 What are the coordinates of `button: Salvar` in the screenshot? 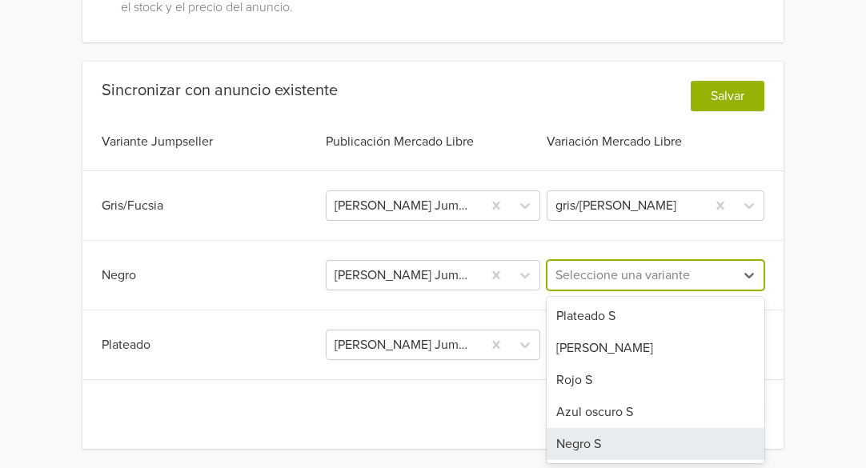 It's located at (728, 96).